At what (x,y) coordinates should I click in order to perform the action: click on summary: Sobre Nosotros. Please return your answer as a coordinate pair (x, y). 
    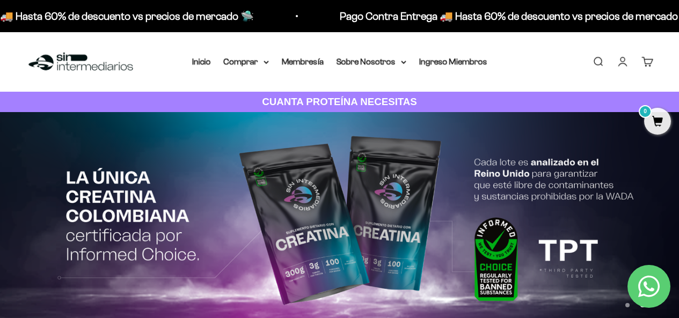
    Looking at the image, I should click on (371, 62).